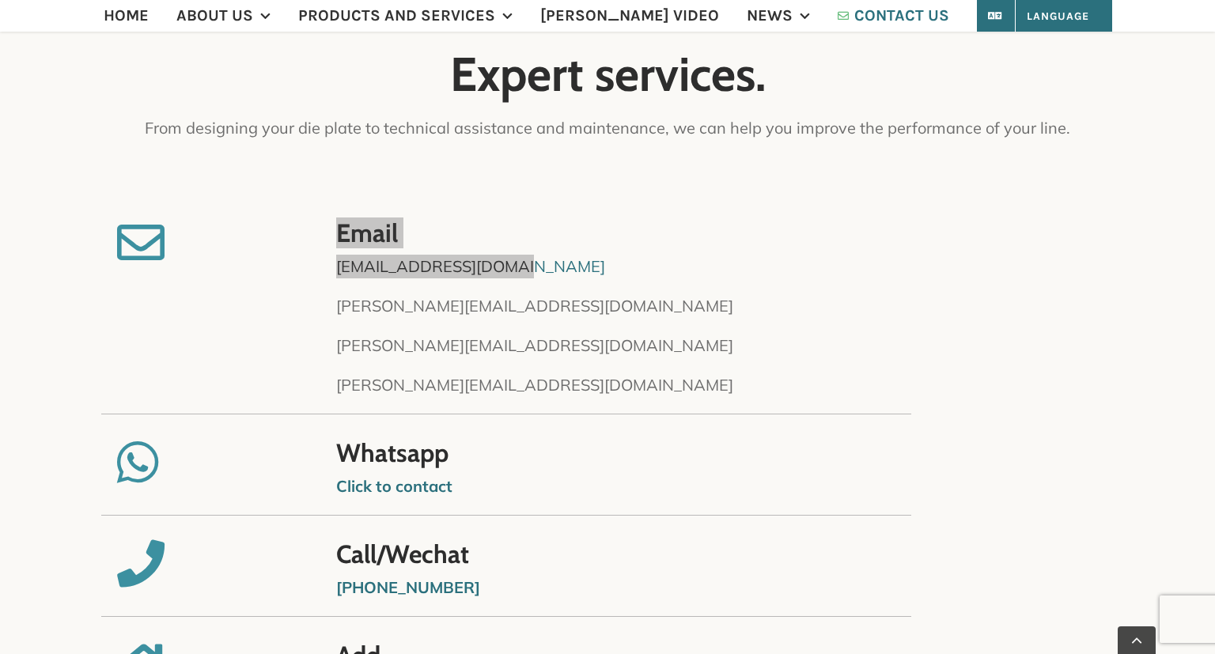  What do you see at coordinates (717, 453) in the screenshot?
I see `h3: Whatsapp` at bounding box center [717, 453].